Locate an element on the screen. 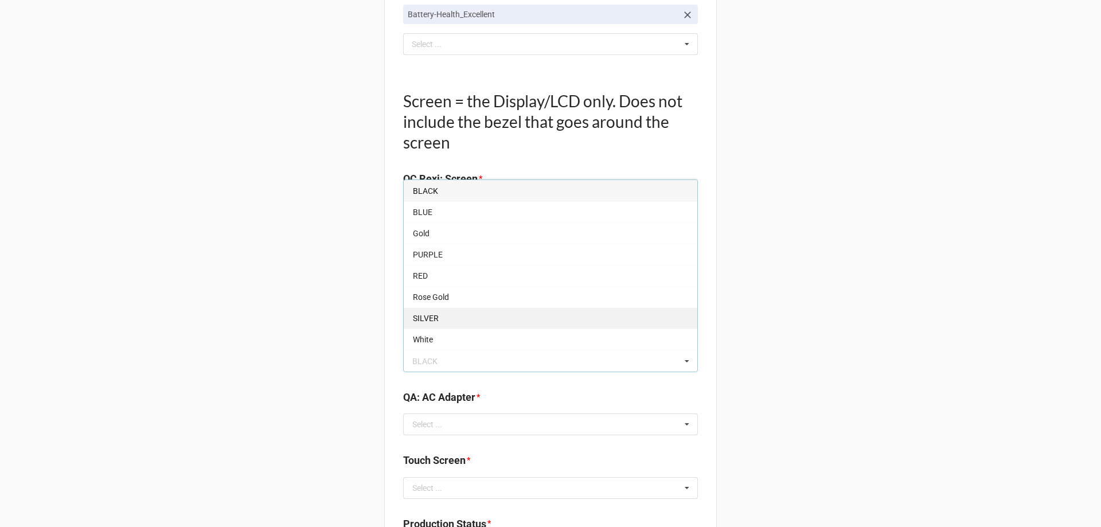  span: White is located at coordinates (423, 339).